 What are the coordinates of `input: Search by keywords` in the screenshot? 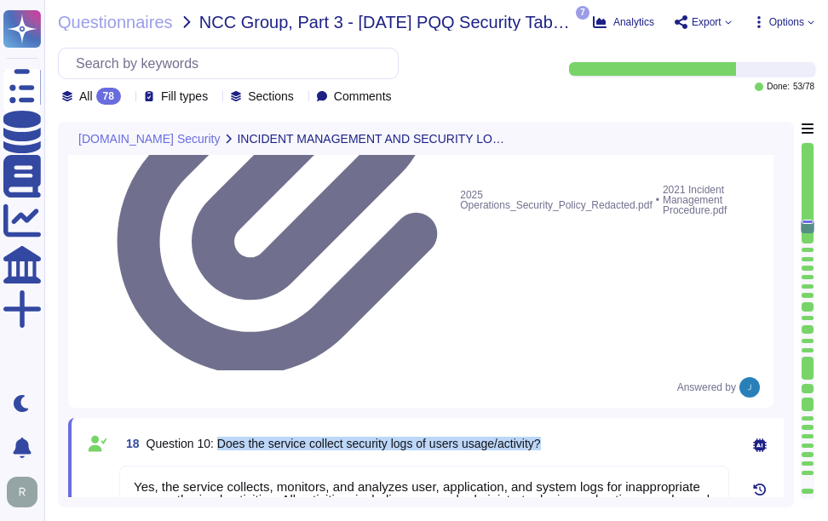 It's located at (233, 63).